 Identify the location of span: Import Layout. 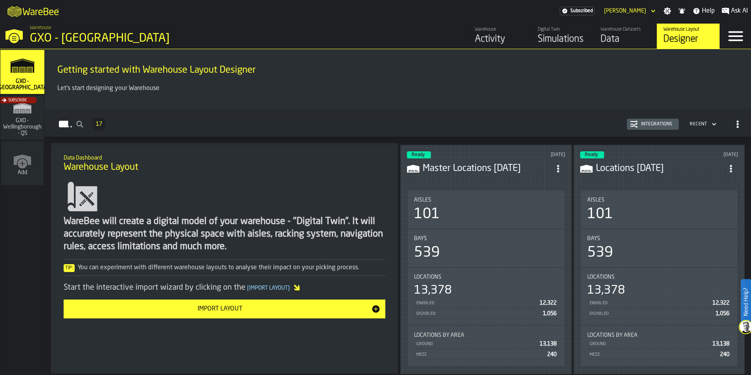
(268, 288).